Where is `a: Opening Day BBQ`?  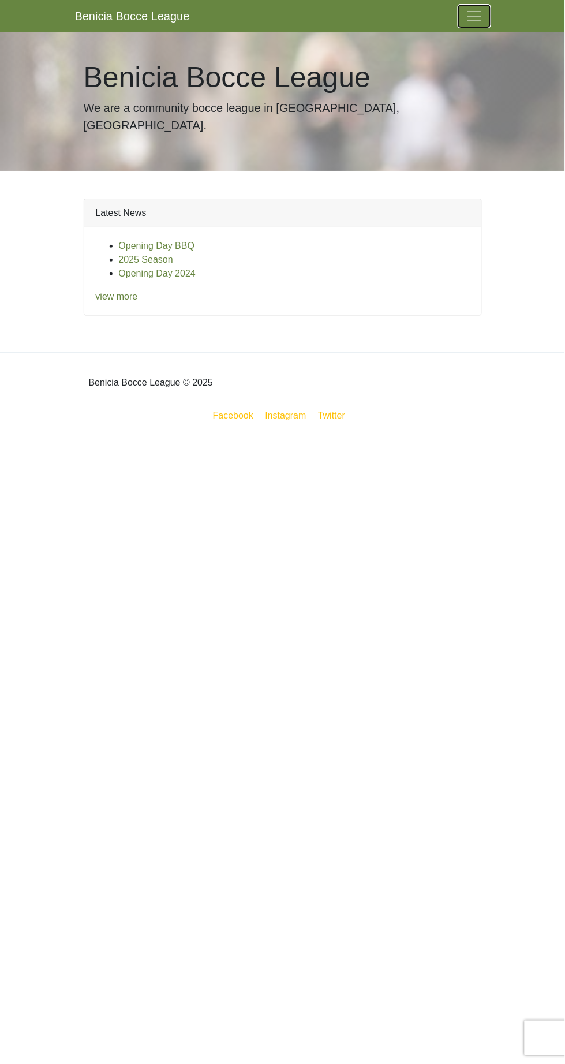
a: Opening Day BBQ is located at coordinates (157, 245).